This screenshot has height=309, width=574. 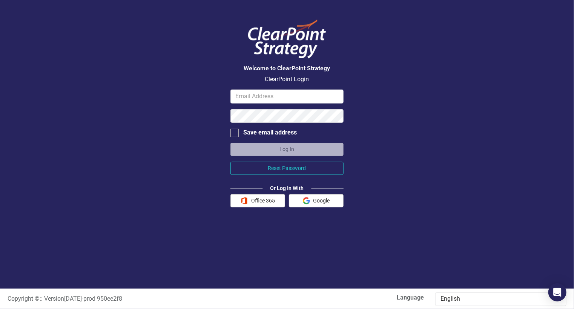 I want to click on h3: Welcome to ClearPoint Strategy, so click(x=287, y=68).